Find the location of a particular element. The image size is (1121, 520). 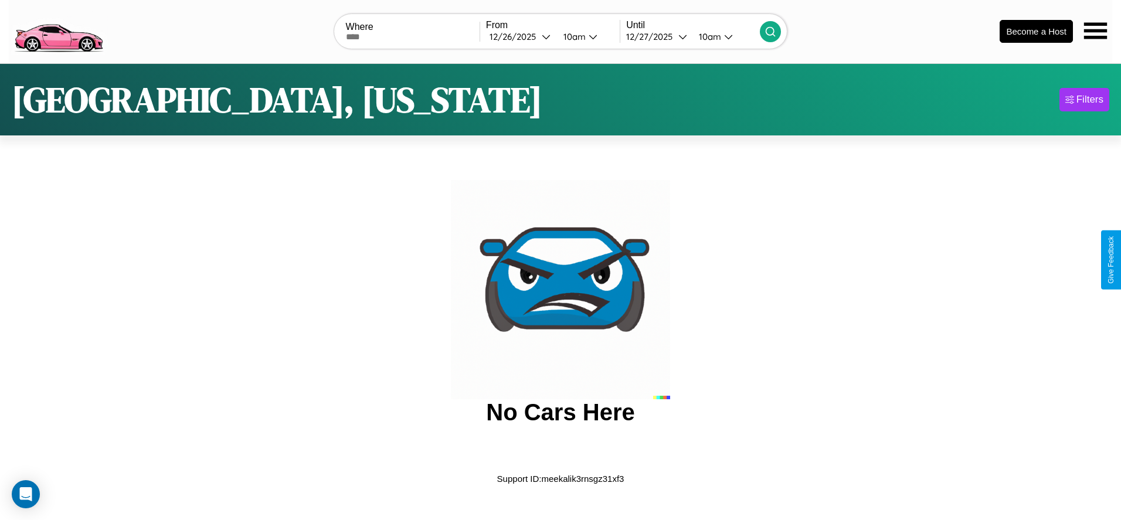

div: Filters is located at coordinates (1090, 100).